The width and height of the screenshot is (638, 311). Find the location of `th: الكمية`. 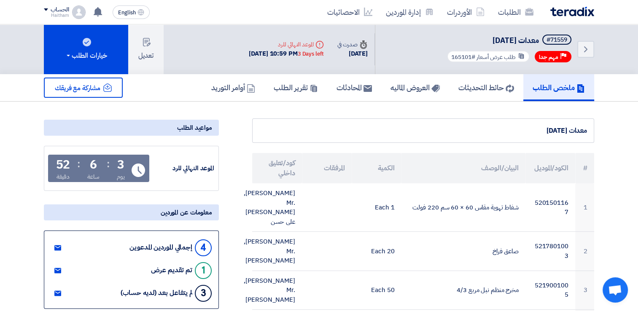

th: الكمية is located at coordinates (376, 168).